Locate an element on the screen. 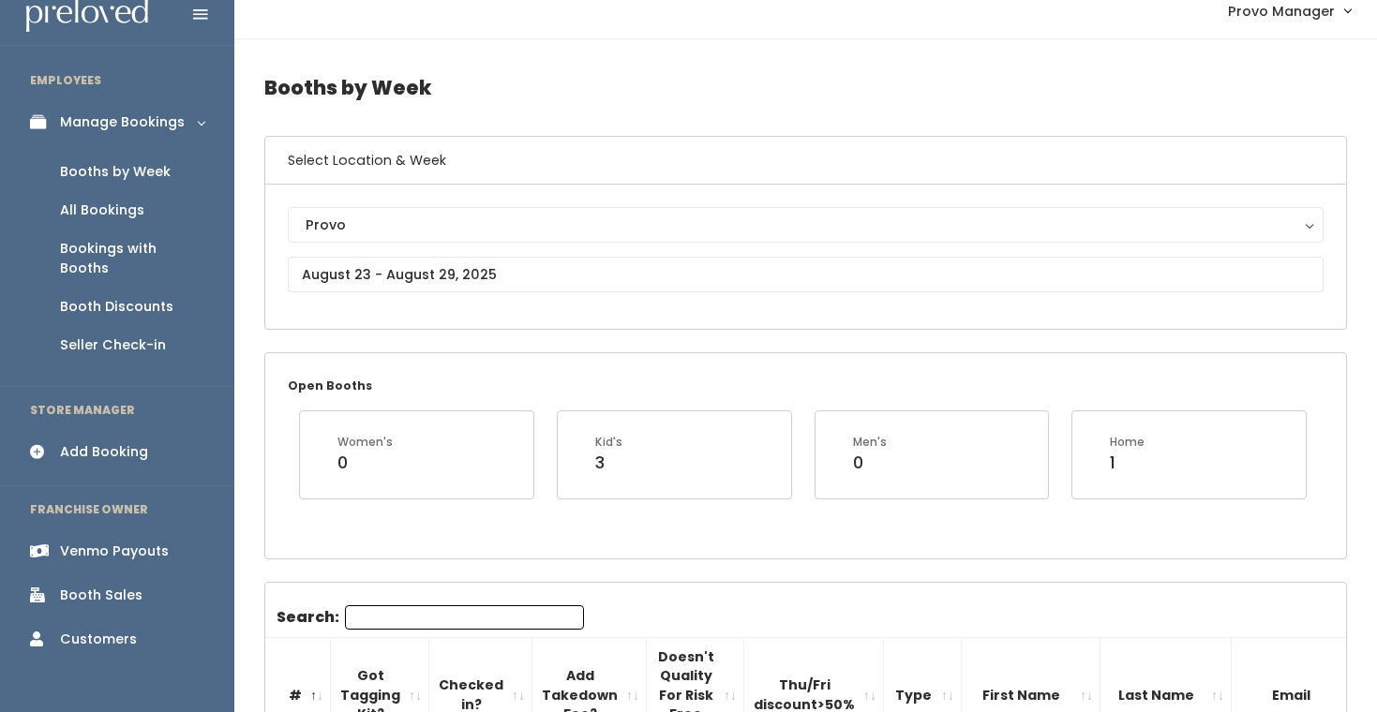 This screenshot has width=1377, height=712. div: Women's is located at coordinates (365, 442).